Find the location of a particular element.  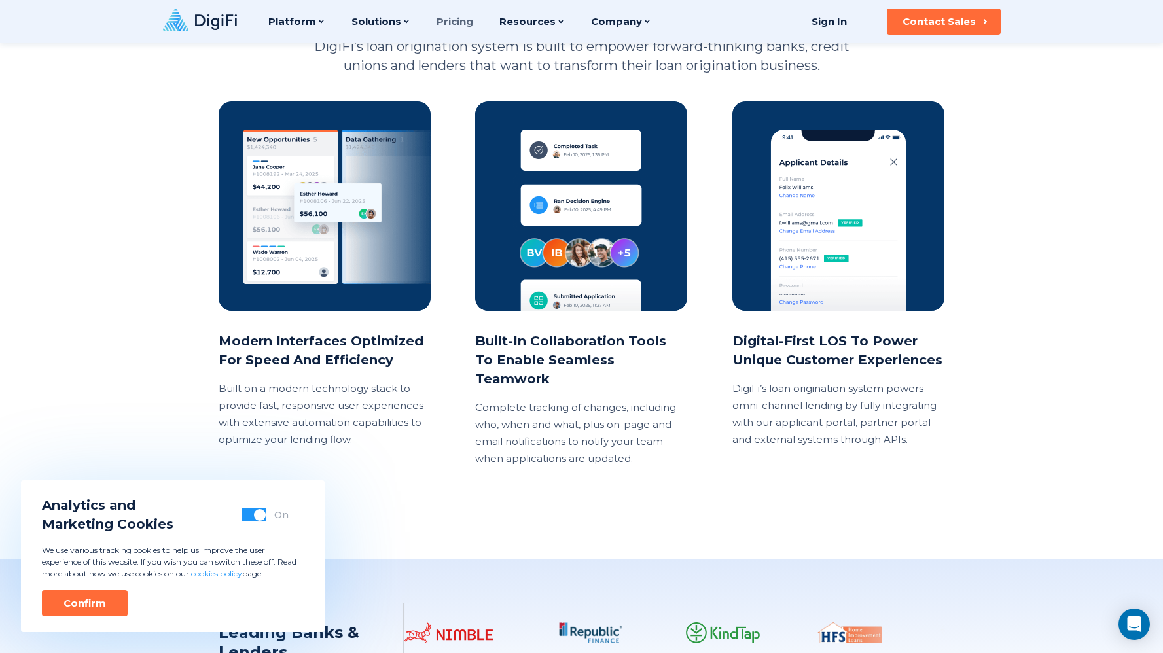

div: On is located at coordinates (281, 515).